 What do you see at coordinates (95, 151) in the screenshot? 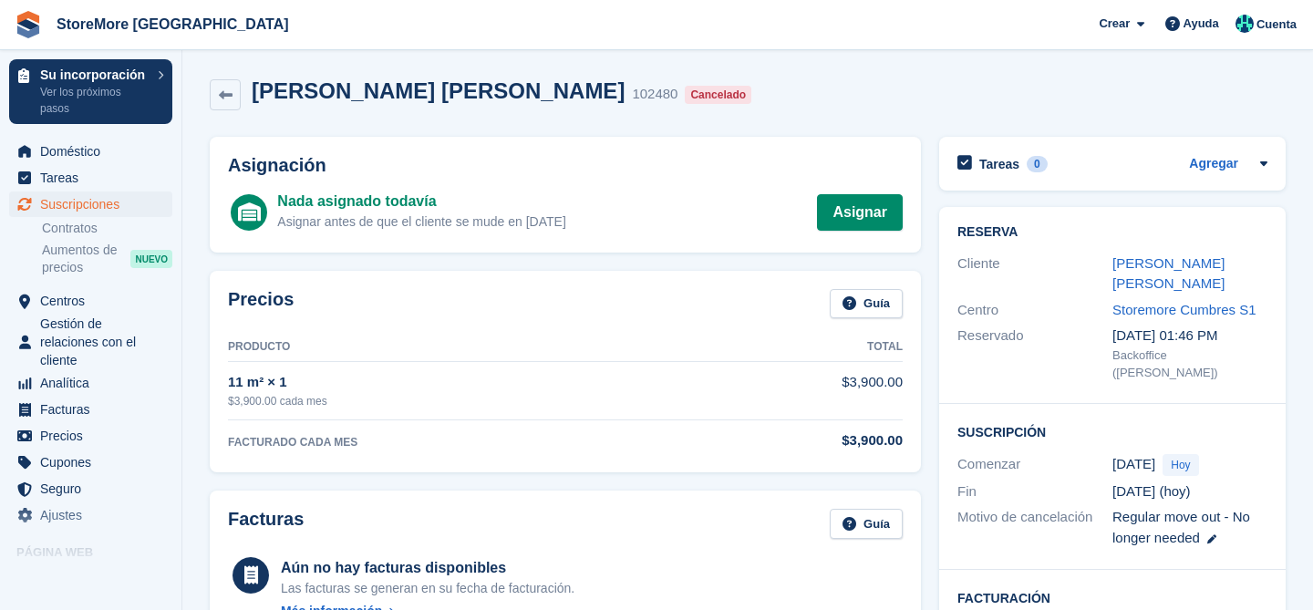
I see `span: Doméstico` at bounding box center [95, 151].